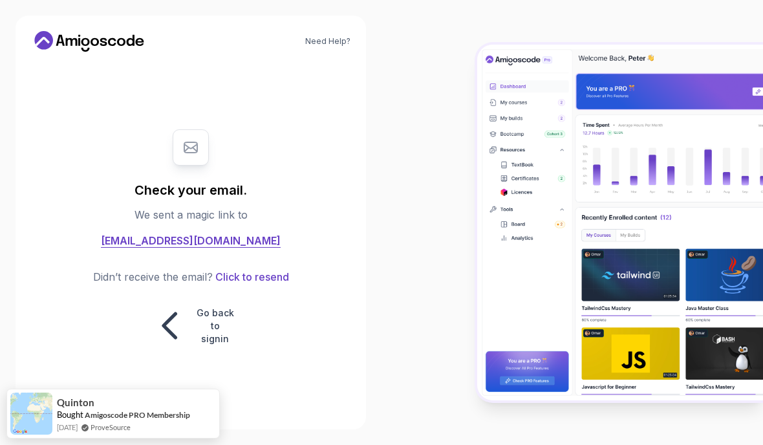  What do you see at coordinates (215, 326) in the screenshot?
I see `p: Go back to signin` at bounding box center [215, 326].